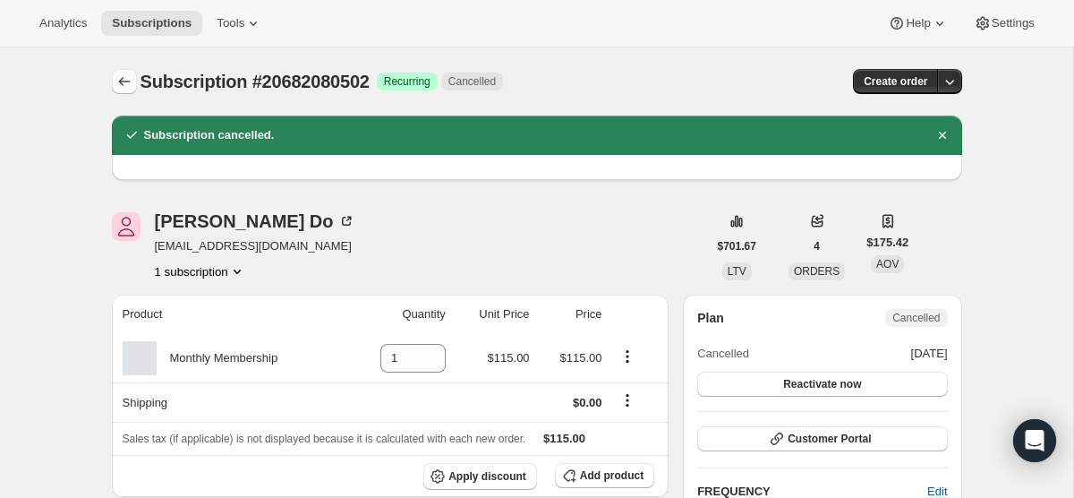 Image resolution: width=1074 pixels, height=498 pixels. I want to click on div: Open Intercom Messenger, so click(1035, 440).